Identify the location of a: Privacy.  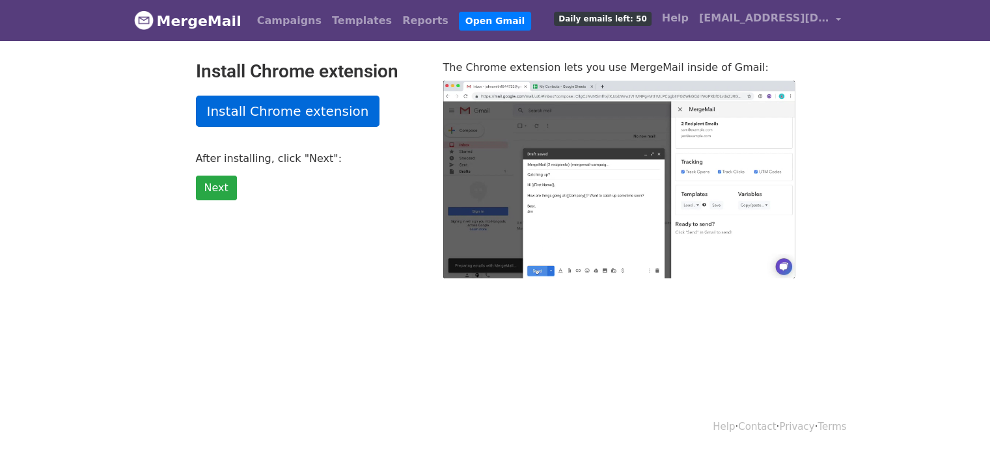
(796, 427).